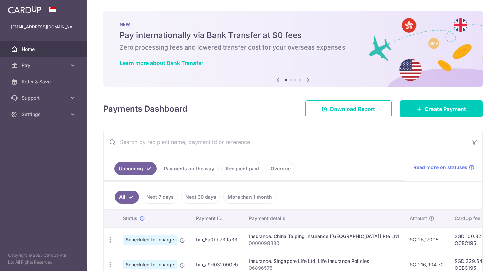  What do you see at coordinates (441, 109) in the screenshot?
I see `a: Create Payment` at bounding box center [441, 109].